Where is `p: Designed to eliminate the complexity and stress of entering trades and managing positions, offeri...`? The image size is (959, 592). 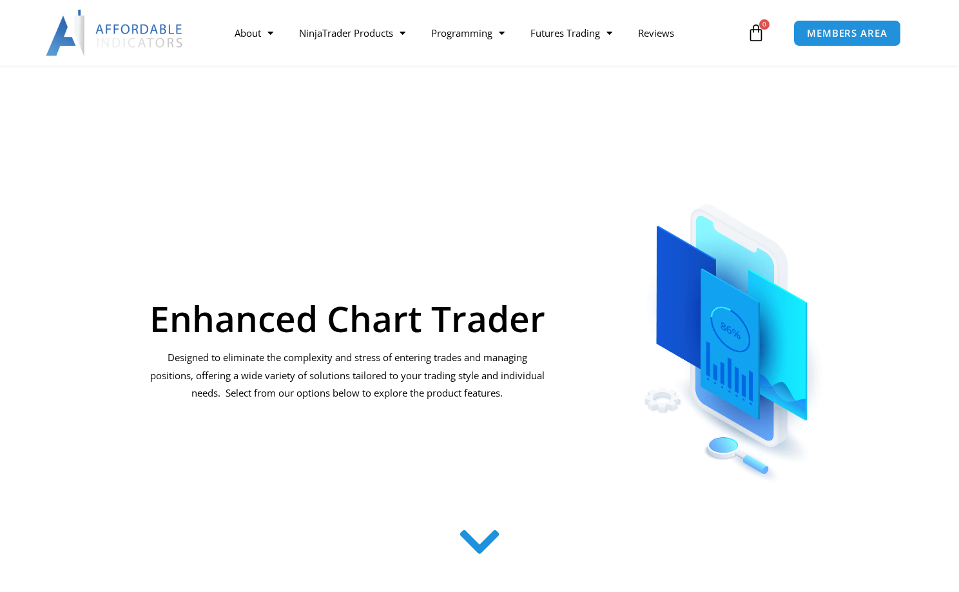
p: Designed to eliminate the complexity and stress of entering trades and managing positions, offeri... is located at coordinates (347, 376).